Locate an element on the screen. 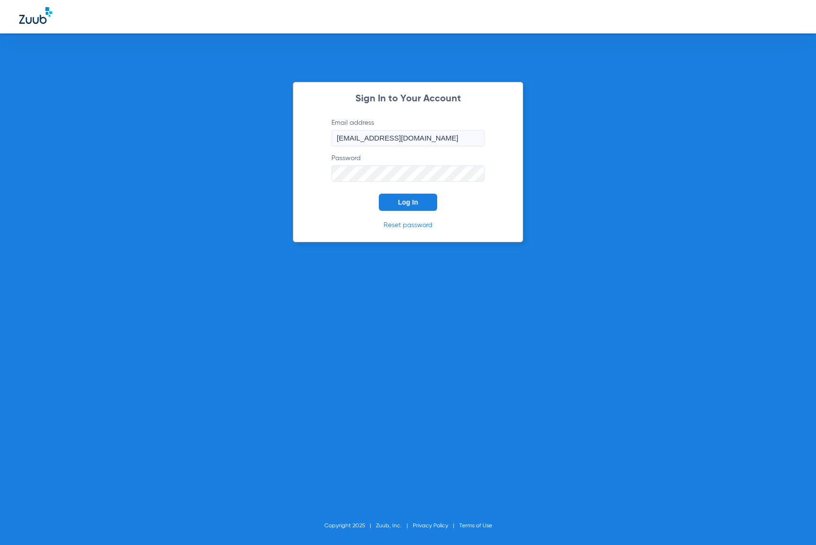 This screenshot has height=545, width=816. input: Password is located at coordinates (408, 174).